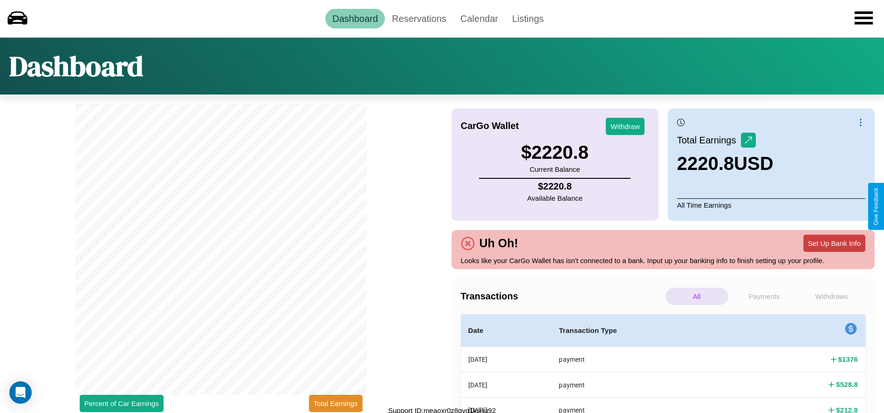 Image resolution: width=884 pixels, height=413 pixels. I want to click on h4: $ 528.8, so click(847, 384).